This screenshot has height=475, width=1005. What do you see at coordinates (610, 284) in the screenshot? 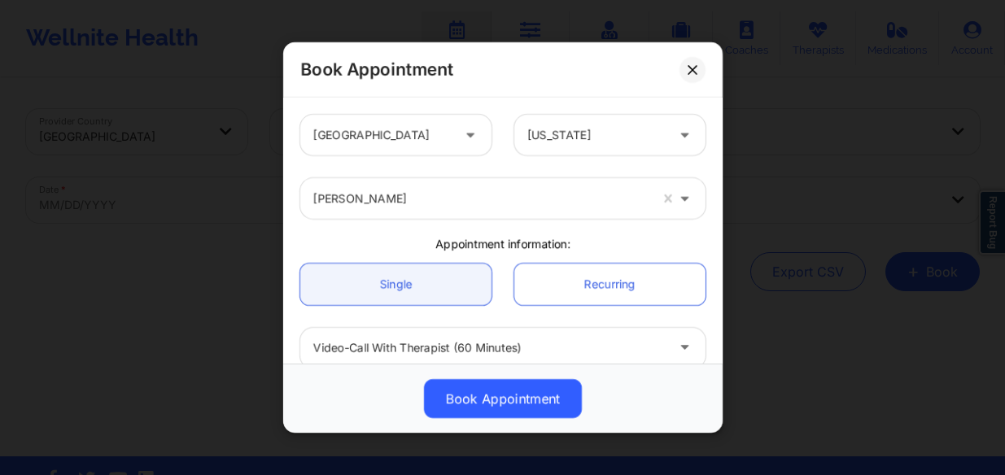
I see `a: Recurring` at bounding box center [610, 284].